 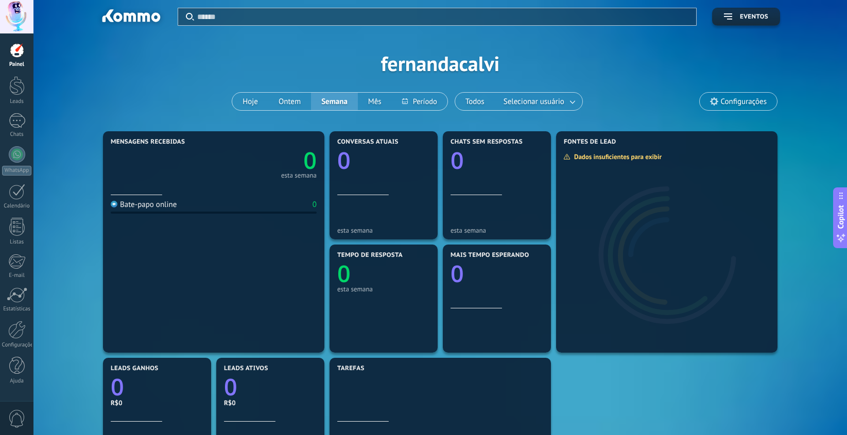 I want to click on div: Calendário, so click(x=17, y=206).